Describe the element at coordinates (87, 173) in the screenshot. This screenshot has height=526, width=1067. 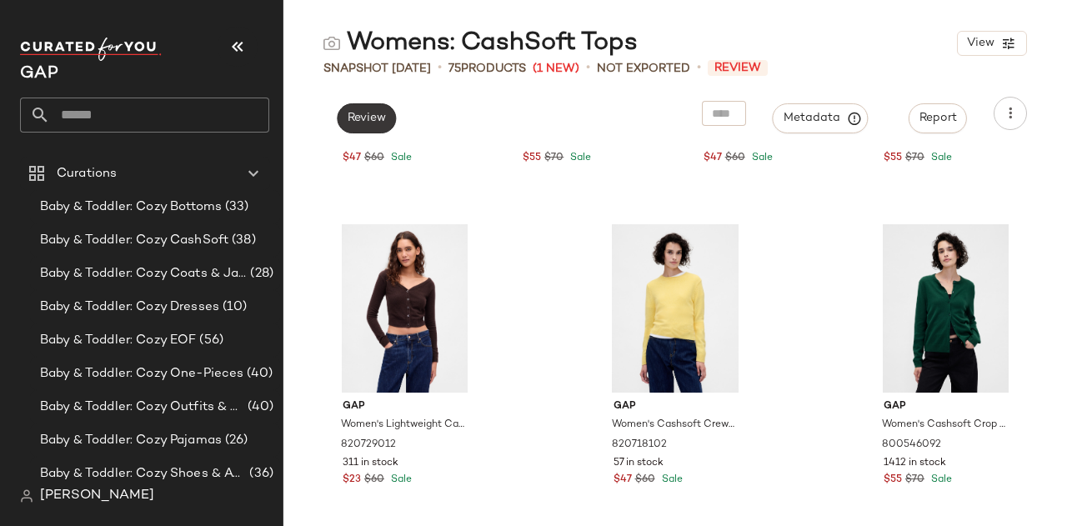
I see `span: Curations` at that location.